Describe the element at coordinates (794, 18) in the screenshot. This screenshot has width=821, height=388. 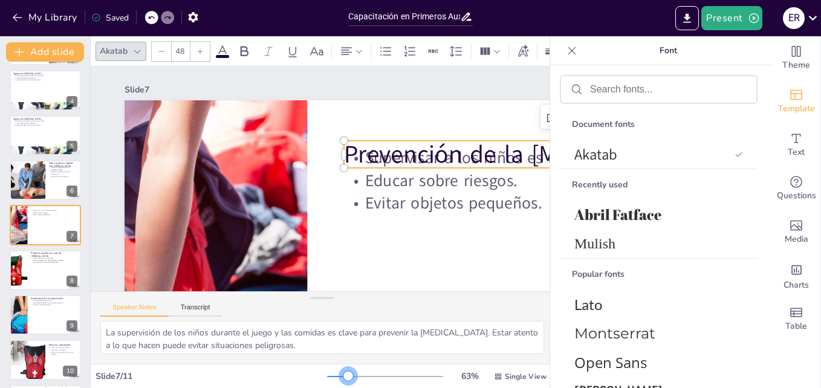
I see `button: E R` at that location.